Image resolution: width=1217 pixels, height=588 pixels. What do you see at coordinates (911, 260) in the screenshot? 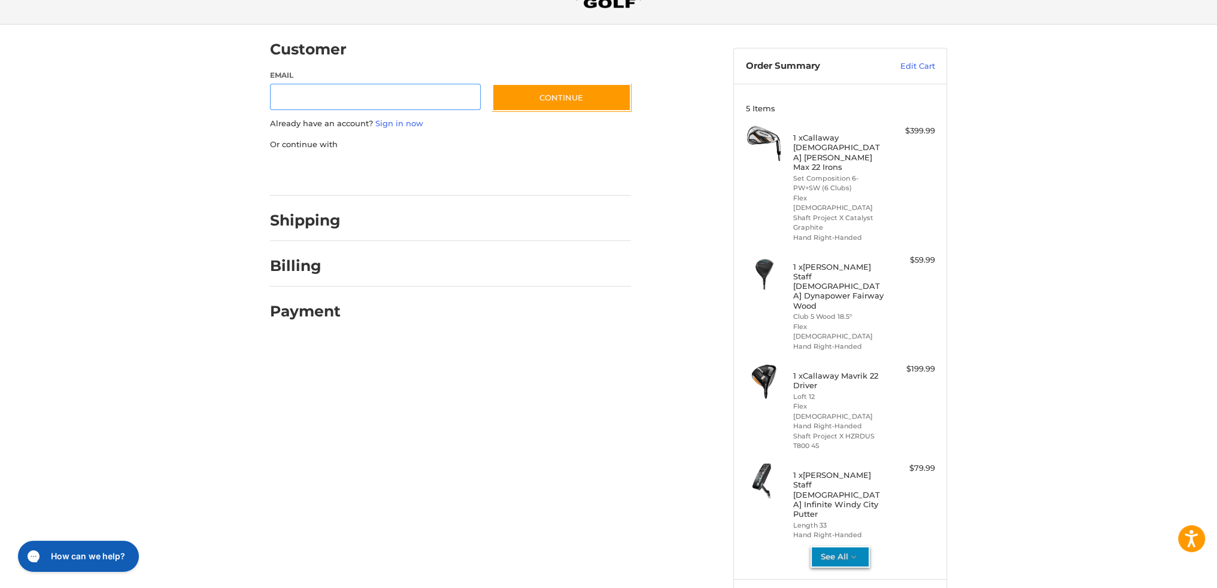
I see `div: $59.99` at bounding box center [911, 260].